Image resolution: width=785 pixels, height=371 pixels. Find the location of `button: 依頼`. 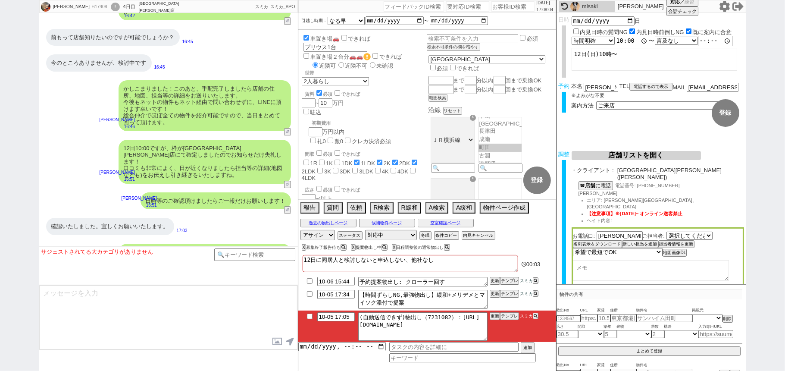

button: 依頼 is located at coordinates (357, 208).